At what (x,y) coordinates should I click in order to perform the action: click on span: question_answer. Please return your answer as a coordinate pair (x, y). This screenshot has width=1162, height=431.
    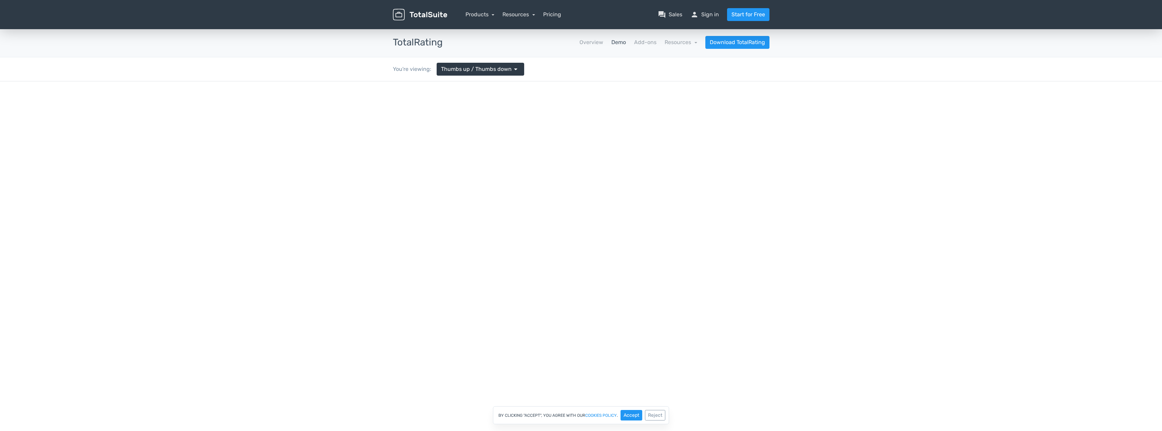
    Looking at the image, I should click on (662, 15).